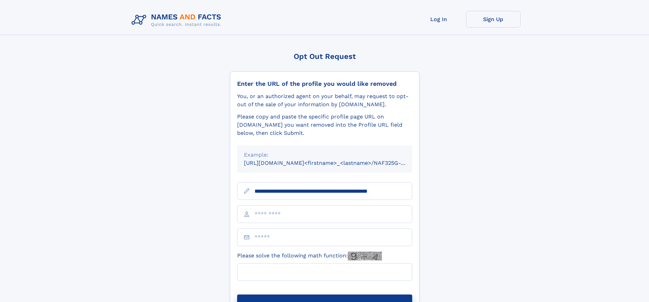  What do you see at coordinates (439, 19) in the screenshot?
I see `a: Log In` at bounding box center [439, 19].